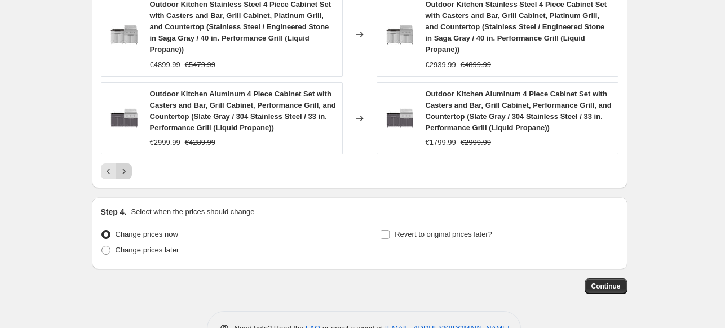 Image resolution: width=725 pixels, height=328 pixels. What do you see at coordinates (476, 65) in the screenshot?
I see `strike: €4899.99` at bounding box center [476, 65].